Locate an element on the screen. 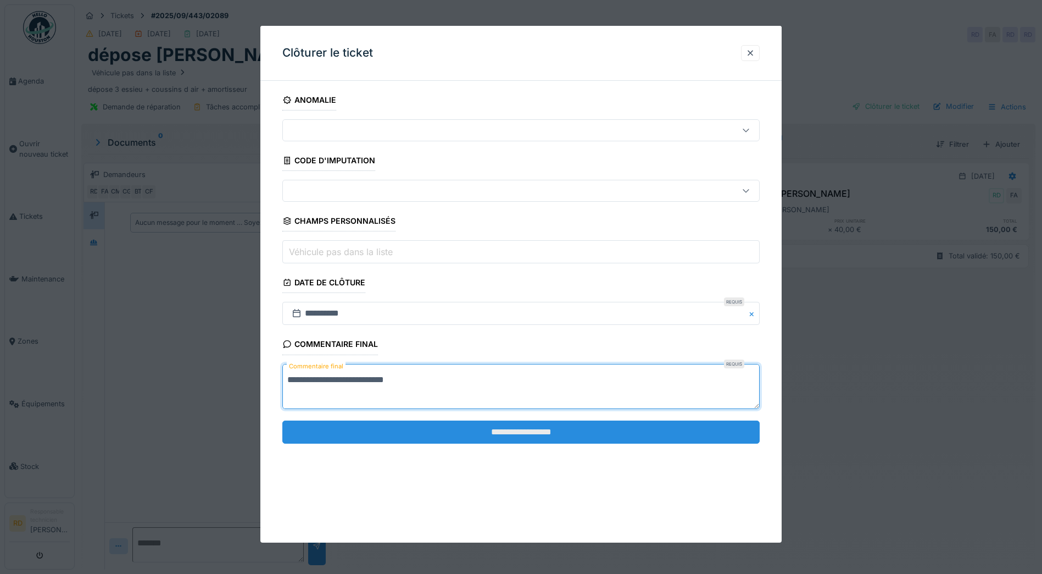 This screenshot has width=1042, height=574. label: Véhicule pas dans la liste is located at coordinates (341, 251).